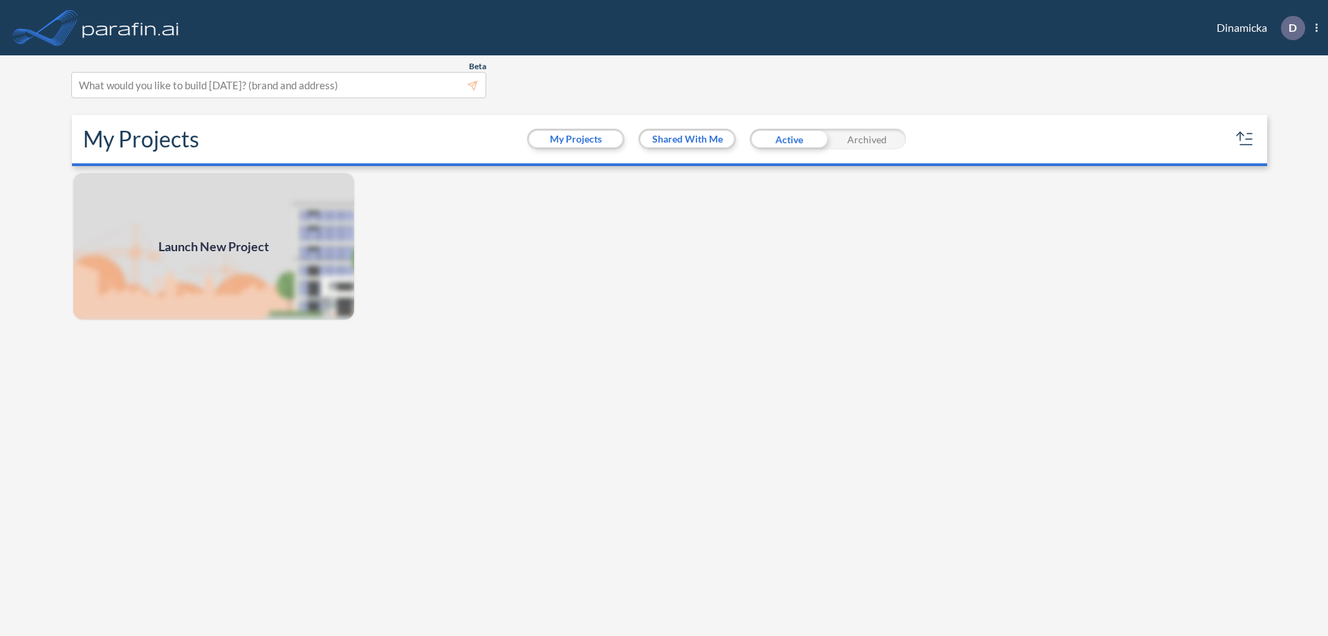 The height and width of the screenshot is (636, 1328). I want to click on p: D, so click(1292, 28).